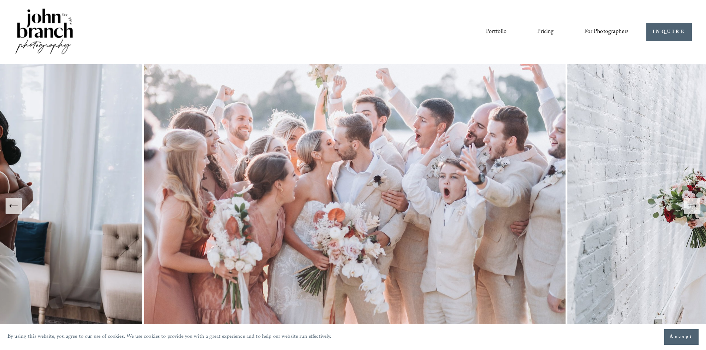 This screenshot has height=350, width=706. Describe the element at coordinates (692, 206) in the screenshot. I see `button: Next Slide` at that location.